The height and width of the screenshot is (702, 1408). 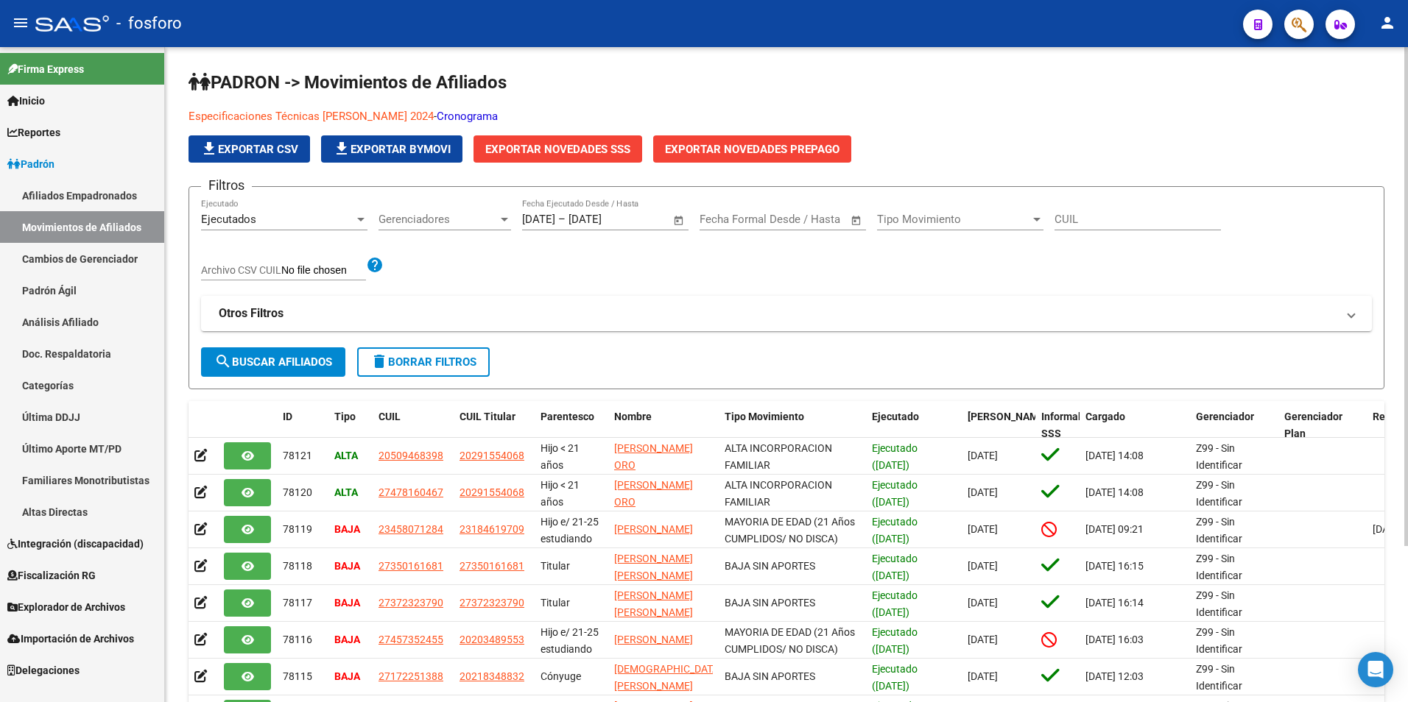 What do you see at coordinates (560, 677) in the screenshot?
I see `span: Cónyuge` at bounding box center [560, 677].